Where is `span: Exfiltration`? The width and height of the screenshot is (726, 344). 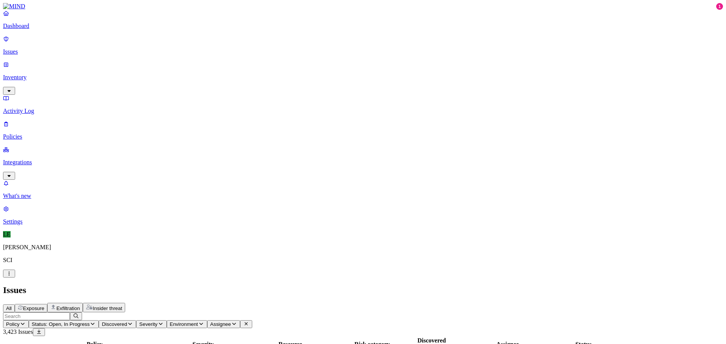
span: Exfiltration is located at coordinates (68, 308).